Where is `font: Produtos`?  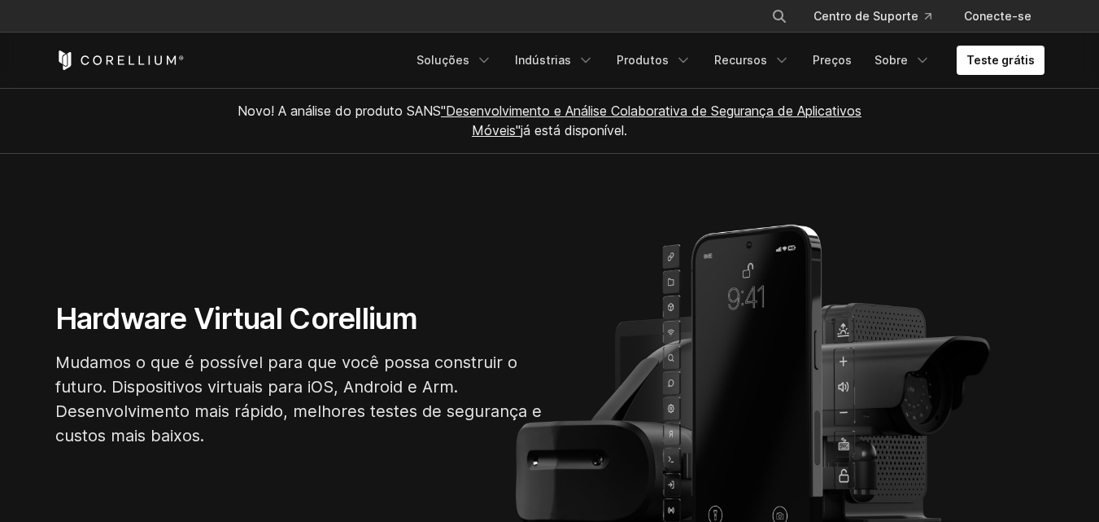 font: Produtos is located at coordinates (643, 59).